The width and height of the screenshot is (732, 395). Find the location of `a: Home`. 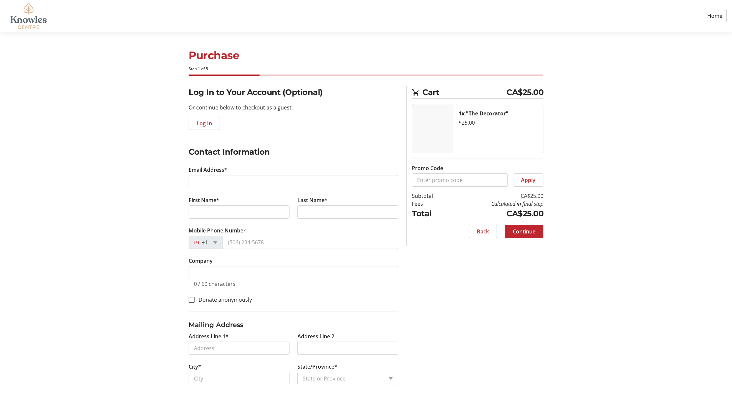

a: Home is located at coordinates (715, 16).